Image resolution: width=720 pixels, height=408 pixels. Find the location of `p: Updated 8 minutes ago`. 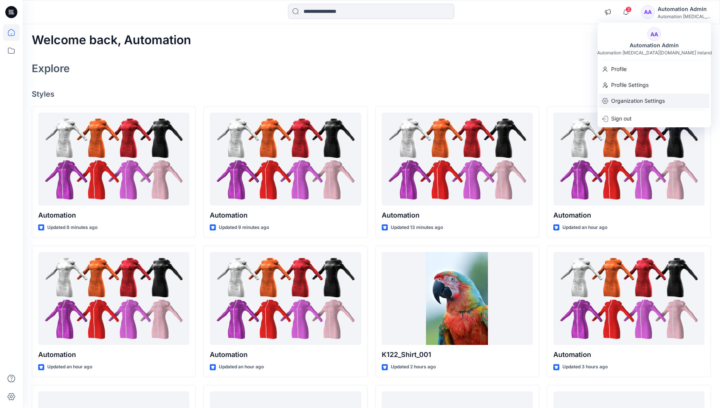

p: Updated 8 minutes ago is located at coordinates (72, 227).